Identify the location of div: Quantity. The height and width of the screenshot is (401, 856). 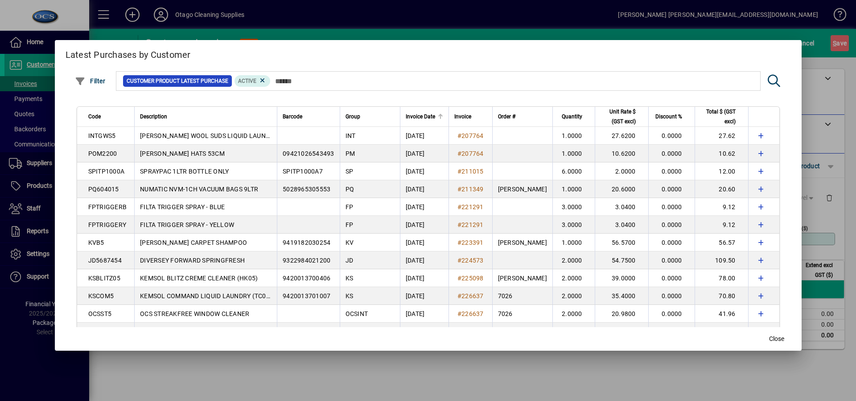
(574, 117).